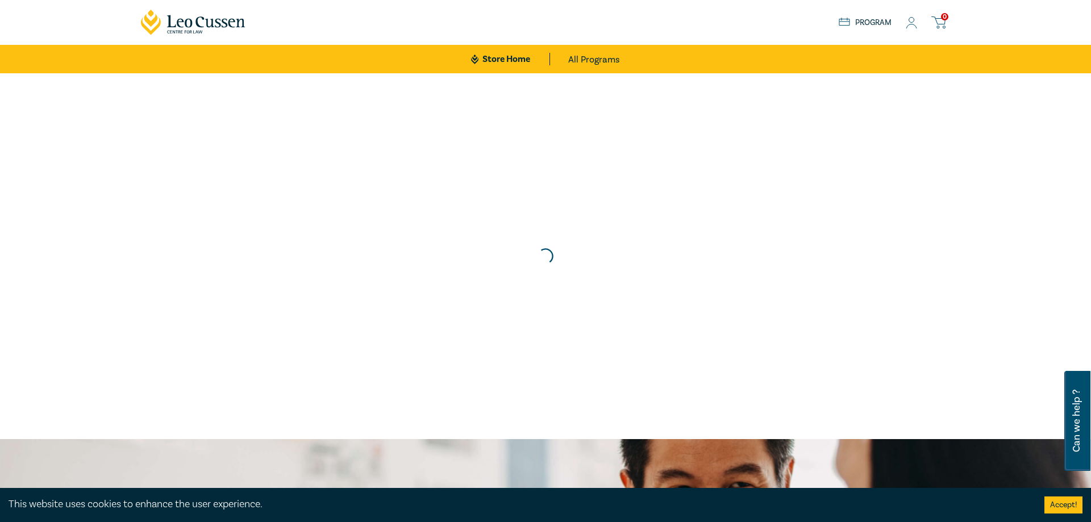 The width and height of the screenshot is (1091, 522). Describe the element at coordinates (510, 59) in the screenshot. I see `a: Store Home` at that location.